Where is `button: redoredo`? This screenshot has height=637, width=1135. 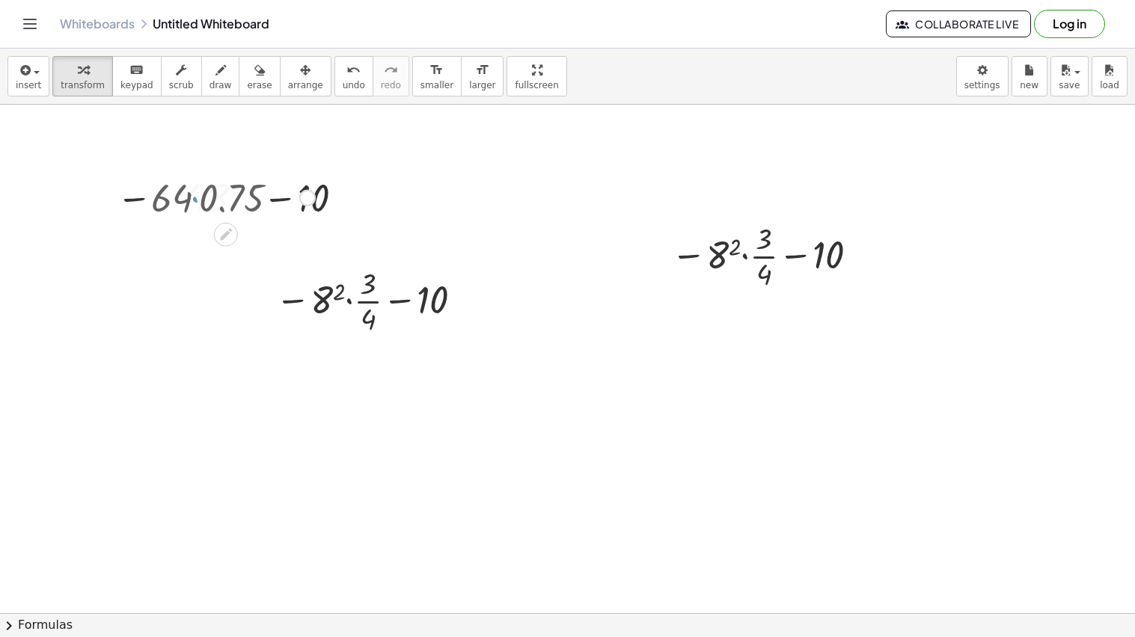
button: redoredo is located at coordinates (390, 76).